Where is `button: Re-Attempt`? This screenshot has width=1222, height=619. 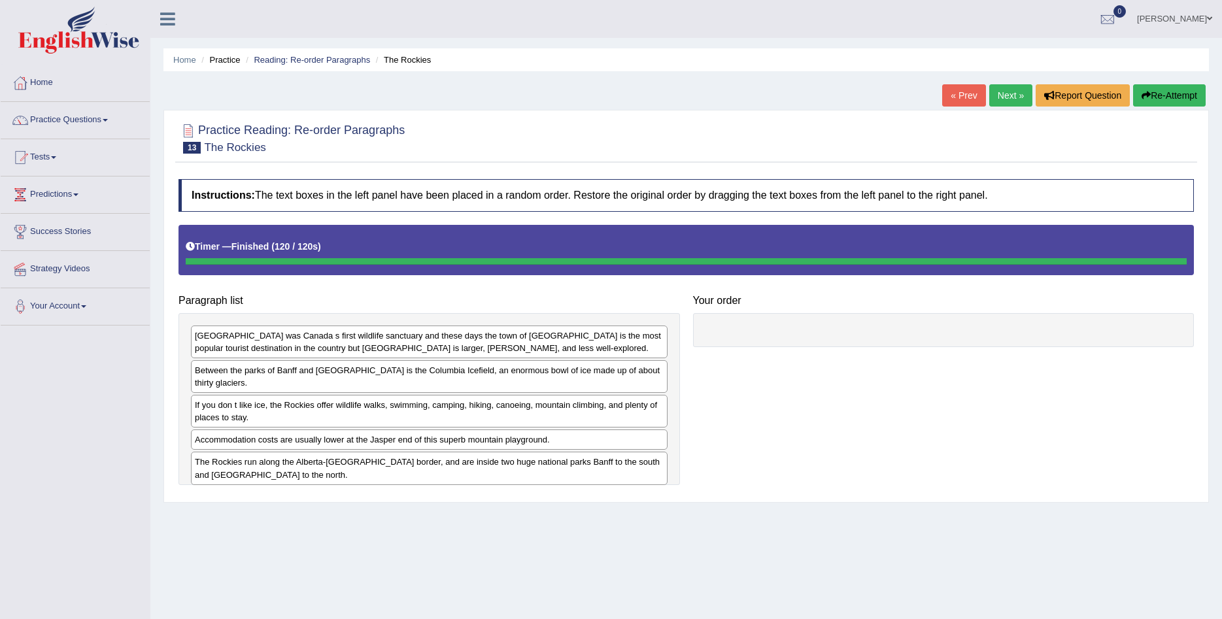
button: Re-Attempt is located at coordinates (1169, 95).